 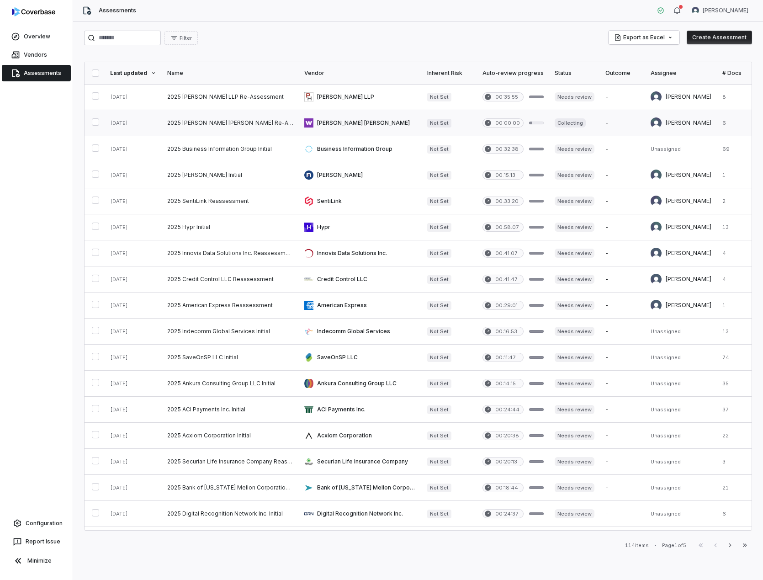 I want to click on div: Name, so click(x=230, y=73).